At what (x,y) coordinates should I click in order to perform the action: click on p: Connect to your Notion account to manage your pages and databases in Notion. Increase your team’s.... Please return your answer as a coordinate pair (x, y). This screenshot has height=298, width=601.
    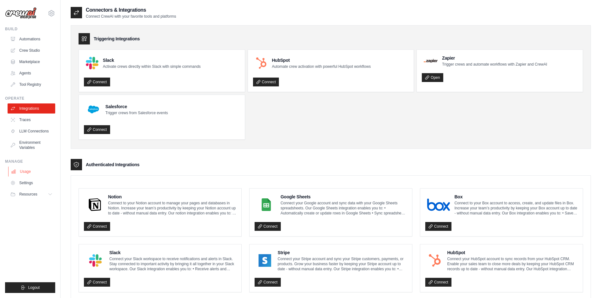
    Looking at the image, I should click on (172, 208).